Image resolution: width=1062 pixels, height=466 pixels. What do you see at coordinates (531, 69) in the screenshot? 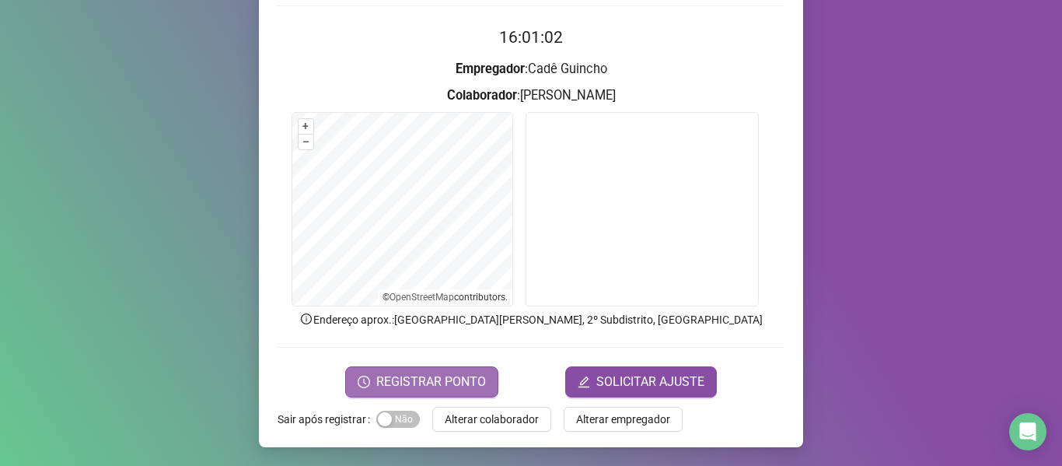
I see `h3: : Cadê Guincho` at bounding box center [531, 69].